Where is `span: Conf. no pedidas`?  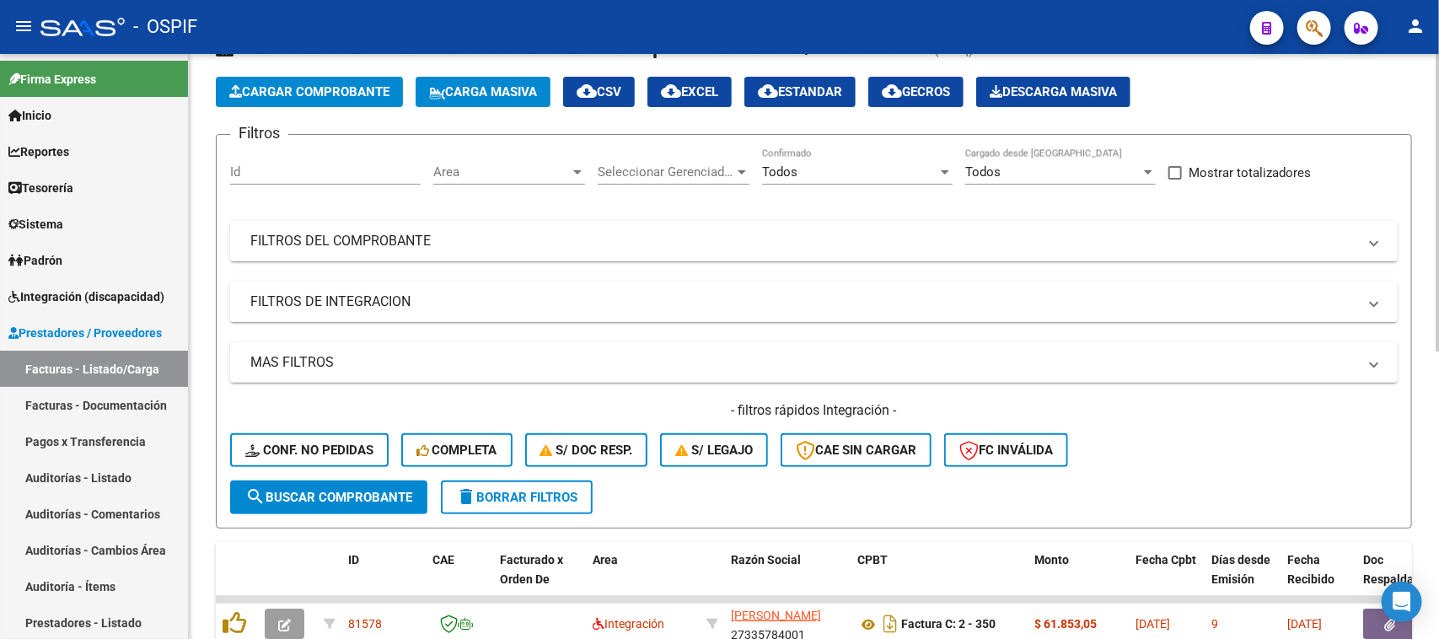
span: Conf. no pedidas is located at coordinates (309, 450).